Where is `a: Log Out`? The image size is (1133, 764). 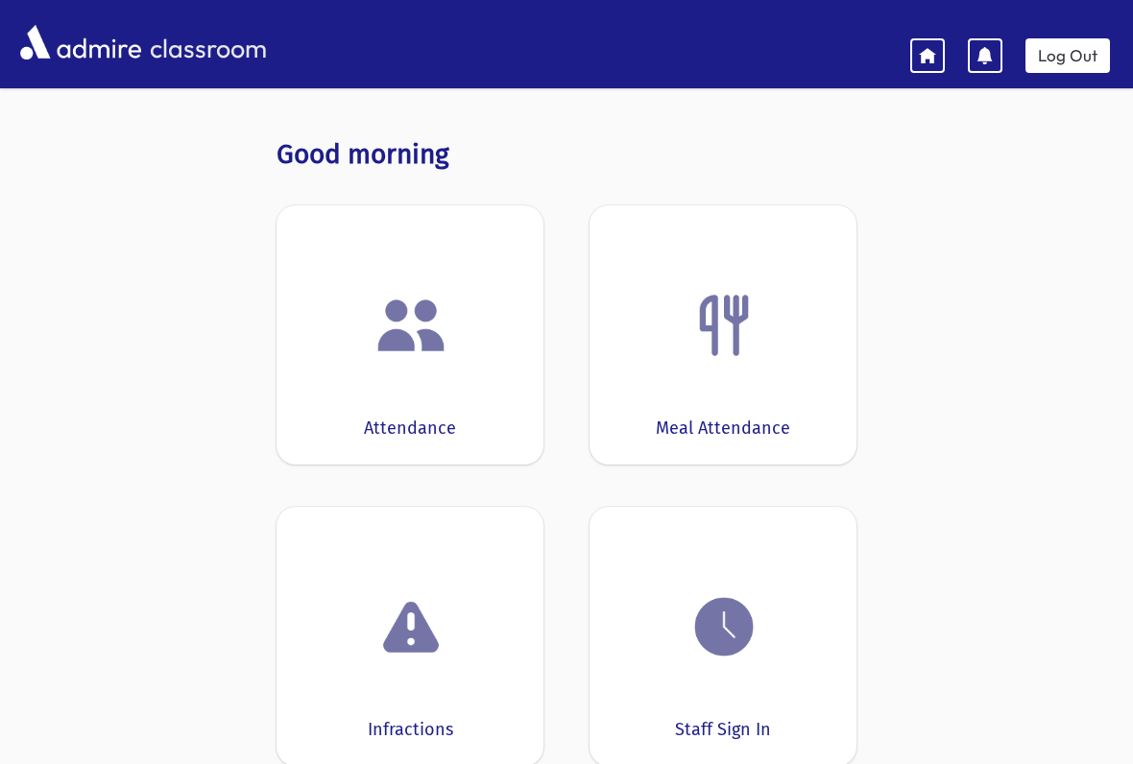
a: Log Out is located at coordinates (1068, 56).